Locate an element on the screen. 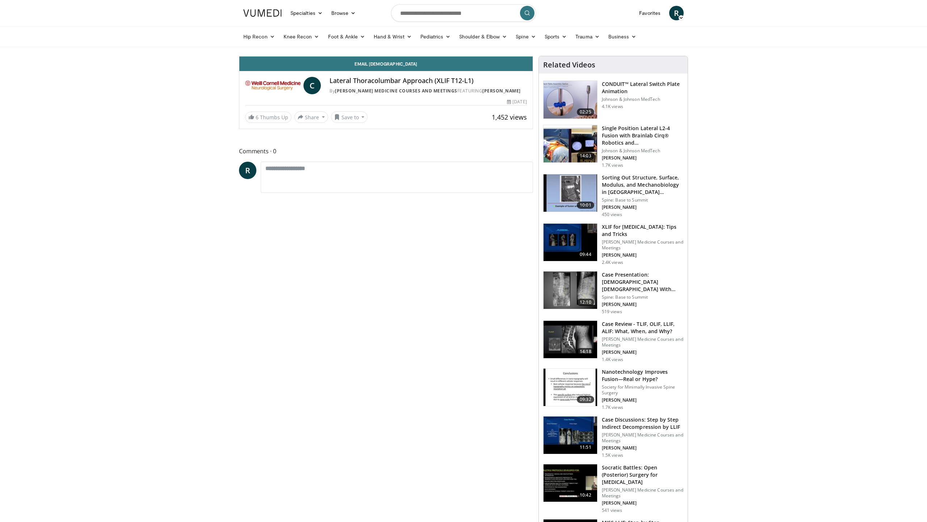 This screenshot has height=522, width=927. button: Share is located at coordinates (311, 117).